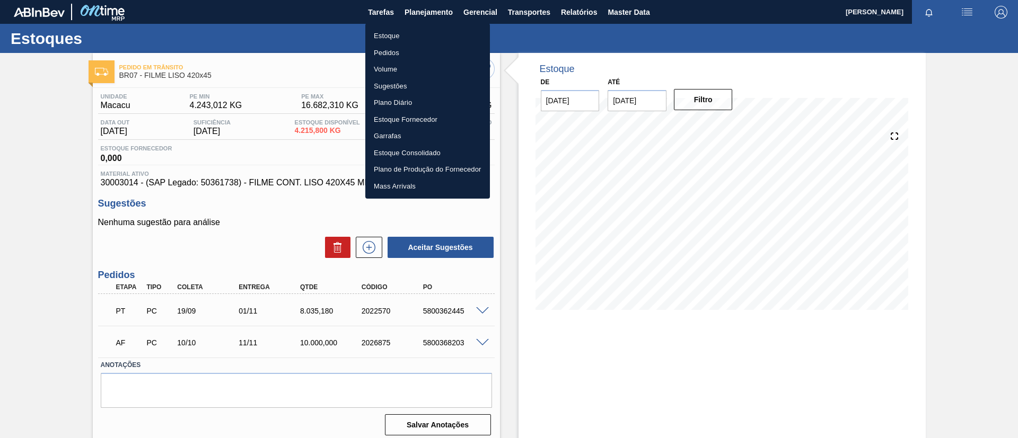 The width and height of the screenshot is (1018, 438). What do you see at coordinates (427, 36) in the screenshot?
I see `li: Estoque` at bounding box center [427, 36].